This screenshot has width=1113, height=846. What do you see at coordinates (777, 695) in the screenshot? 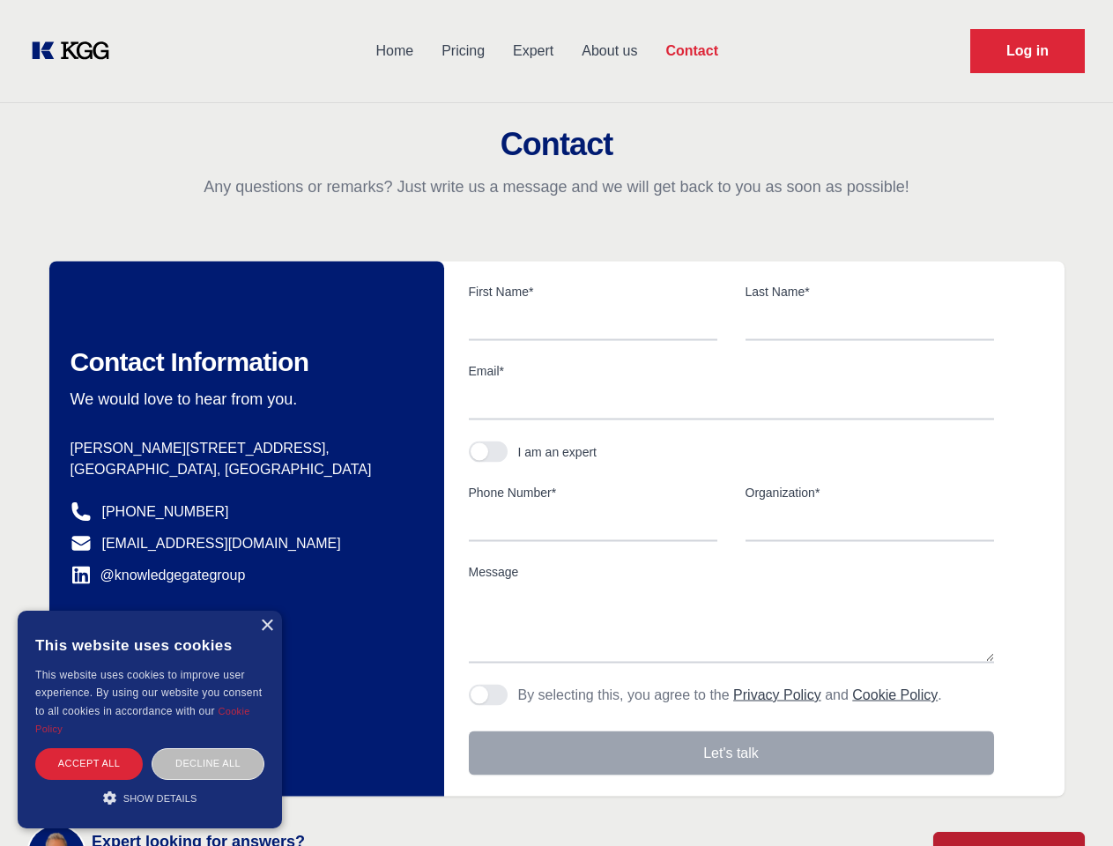
I see `a: Privacy Policy` at bounding box center [777, 695].